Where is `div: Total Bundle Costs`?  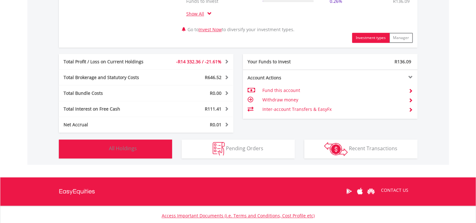 div: Total Bundle Costs is located at coordinates (110, 93).